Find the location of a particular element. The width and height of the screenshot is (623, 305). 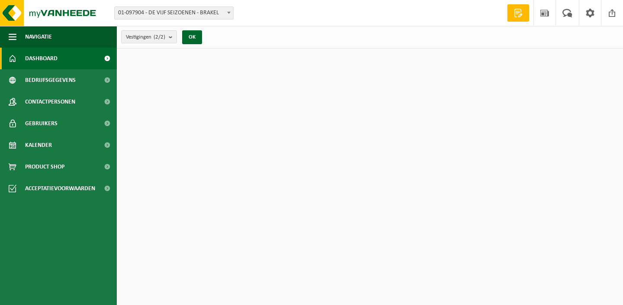

span: Contactpersonen is located at coordinates (50, 102).